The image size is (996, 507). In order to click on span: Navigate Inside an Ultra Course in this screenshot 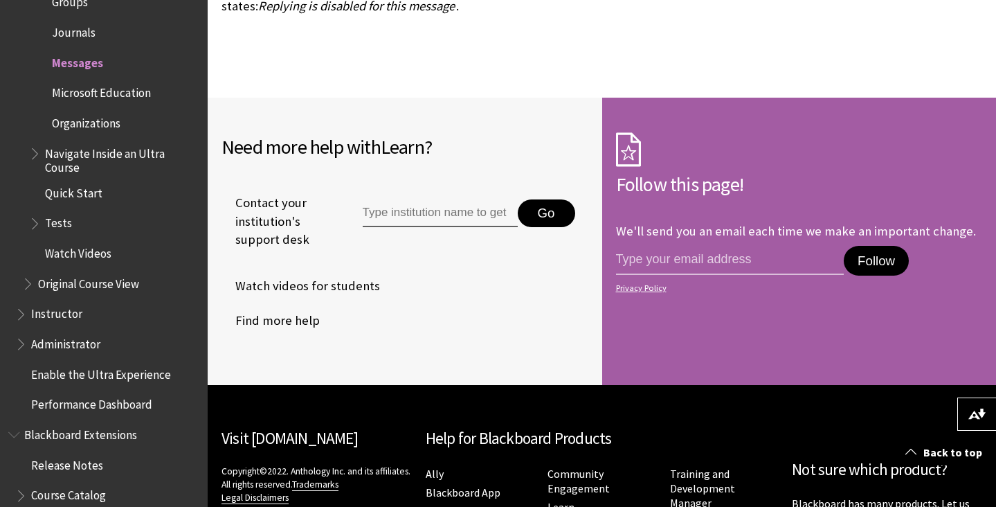, I will do `click(121, 158)`.